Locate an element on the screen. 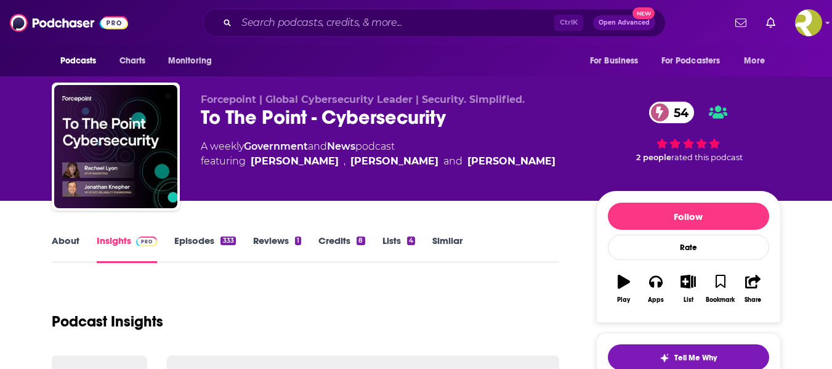 The width and height of the screenshot is (832, 369). div: Bookmark is located at coordinates (720, 300).